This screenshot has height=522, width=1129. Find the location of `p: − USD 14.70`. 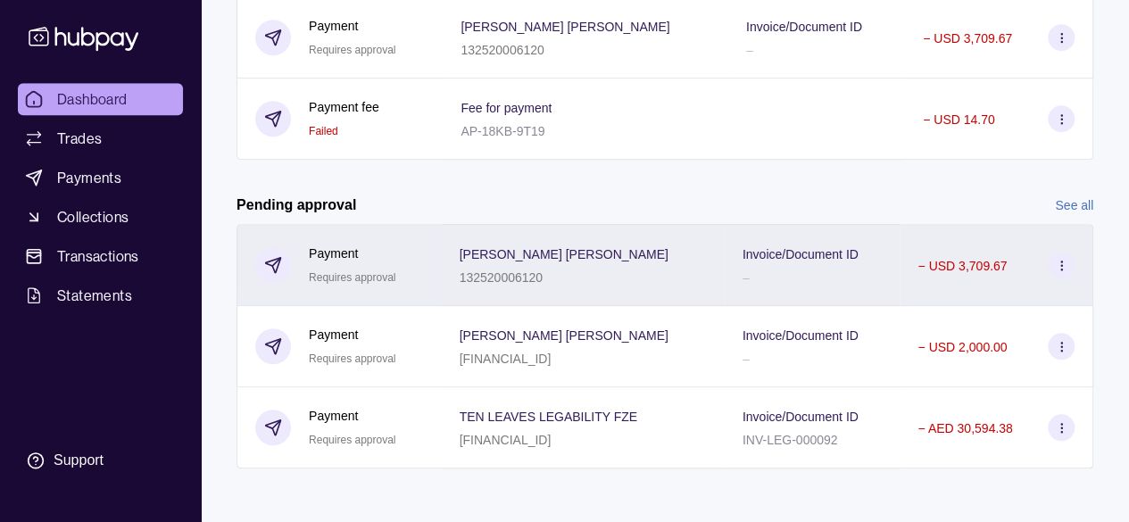

p: − USD 14.70 is located at coordinates (958, 120).